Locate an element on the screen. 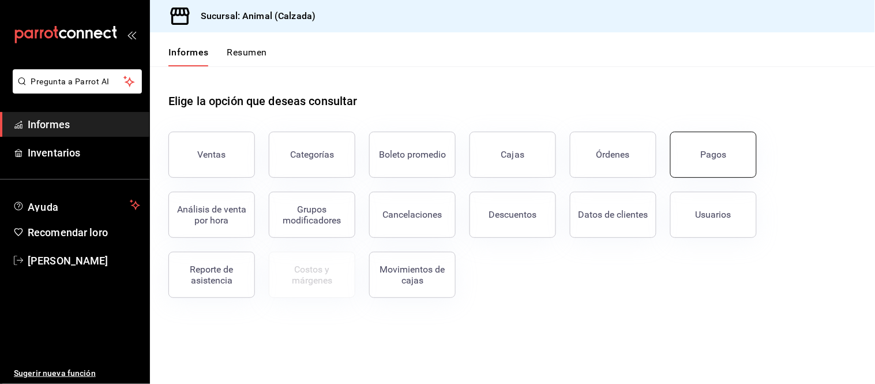  button: Contrata inventarios para ver este informe is located at coordinates (312, 275).